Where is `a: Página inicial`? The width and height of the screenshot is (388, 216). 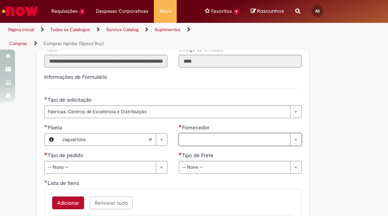 a: Página inicial is located at coordinates (21, 30).